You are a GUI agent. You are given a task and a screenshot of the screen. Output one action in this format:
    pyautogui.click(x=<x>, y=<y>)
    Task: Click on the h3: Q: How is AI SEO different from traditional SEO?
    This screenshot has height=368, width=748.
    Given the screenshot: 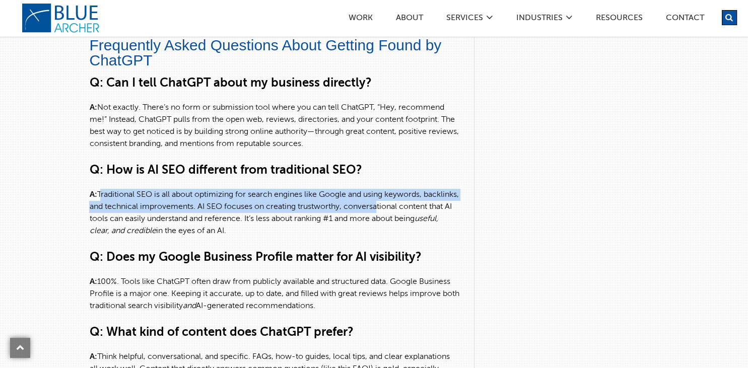 What is the action you would take?
    pyautogui.click(x=274, y=171)
    